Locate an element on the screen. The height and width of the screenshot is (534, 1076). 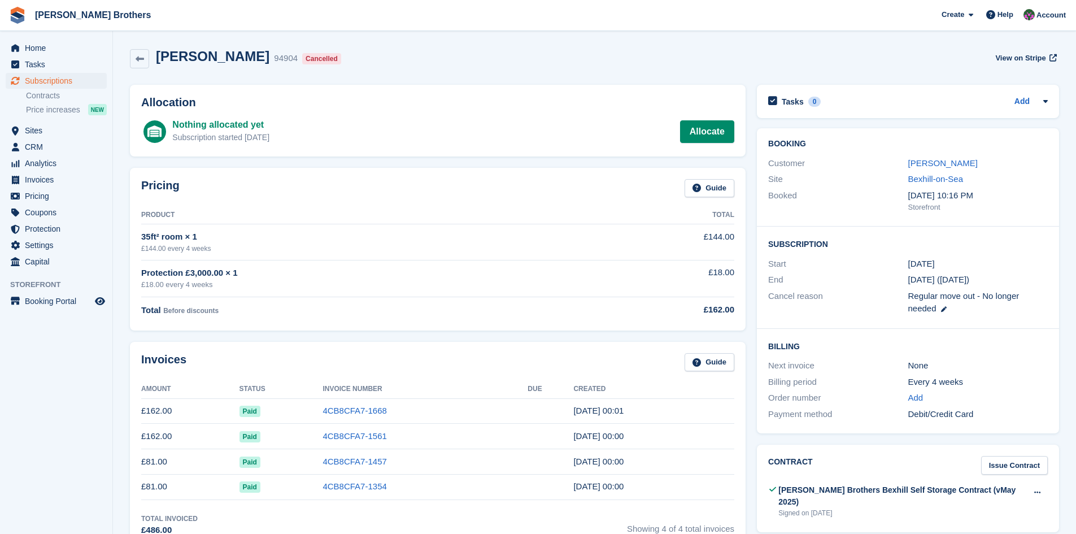
time: 2025-10-02 23:01:23 UTC is located at coordinates (598, 410).